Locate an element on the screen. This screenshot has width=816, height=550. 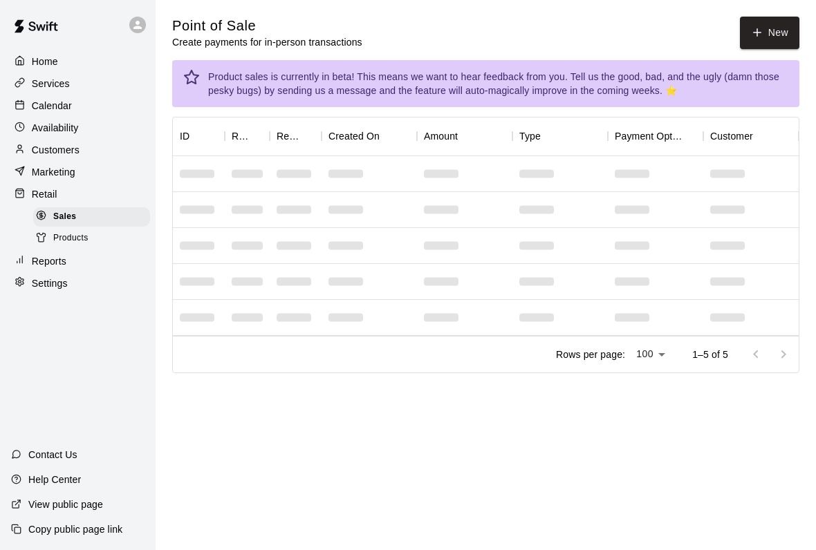
h5: Point of Sale is located at coordinates (267, 26).